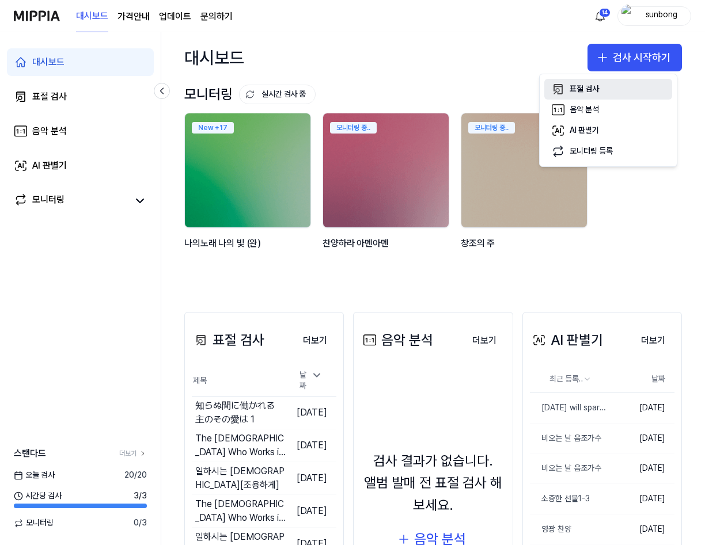 Image resolution: width=705 pixels, height=545 pixels. Describe the element at coordinates (525, 195) in the screenshot. I see `a: 모니터링 중..backgroundIamge창조의 주` at that location.